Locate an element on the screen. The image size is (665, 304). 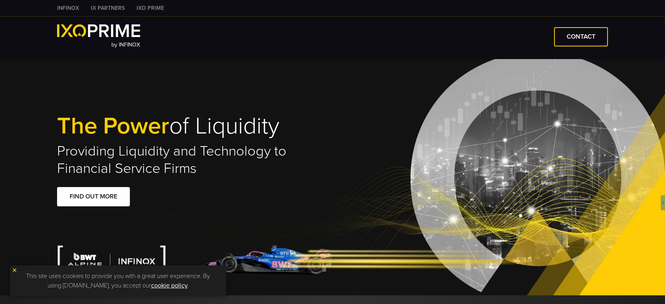
span: by INFINOX is located at coordinates (126, 44).